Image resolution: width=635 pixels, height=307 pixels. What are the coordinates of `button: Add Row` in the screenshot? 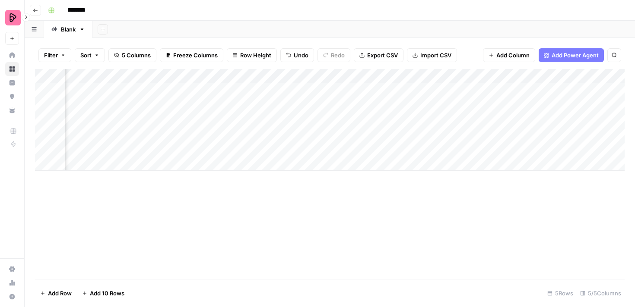 It's located at (56, 294).